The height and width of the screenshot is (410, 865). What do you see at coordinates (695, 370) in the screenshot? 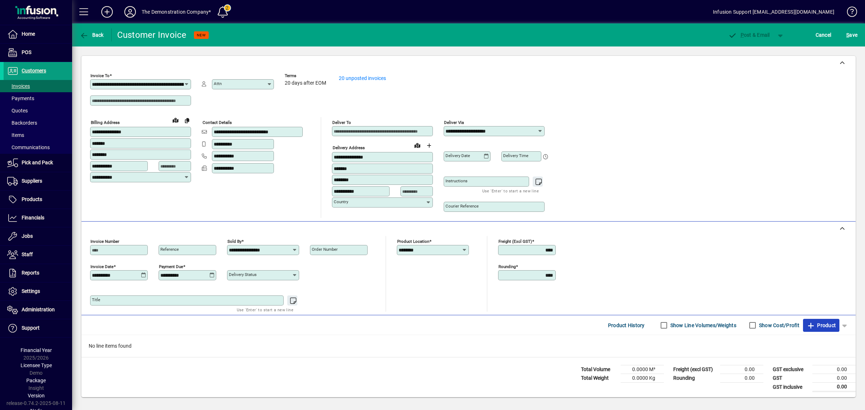
I see `td: Freight (excl GST)` at bounding box center [695, 370].